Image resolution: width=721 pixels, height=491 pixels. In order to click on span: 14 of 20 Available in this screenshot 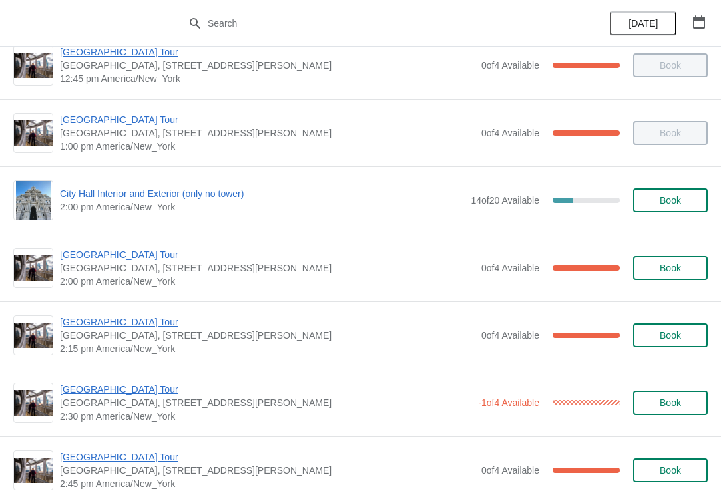, I will do `click(505, 200)`.